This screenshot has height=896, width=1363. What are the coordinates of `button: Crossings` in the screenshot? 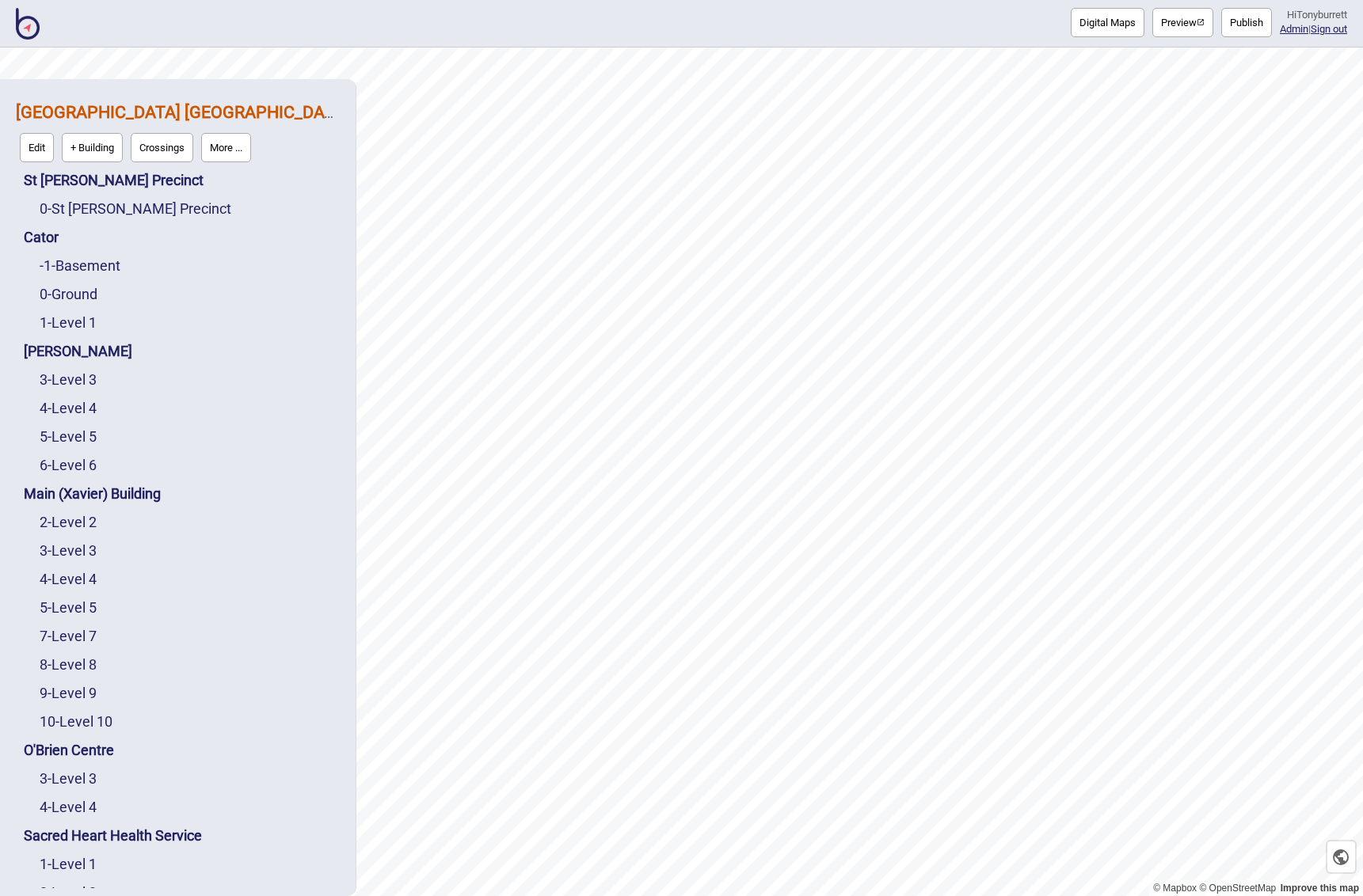 It's located at (162, 148).